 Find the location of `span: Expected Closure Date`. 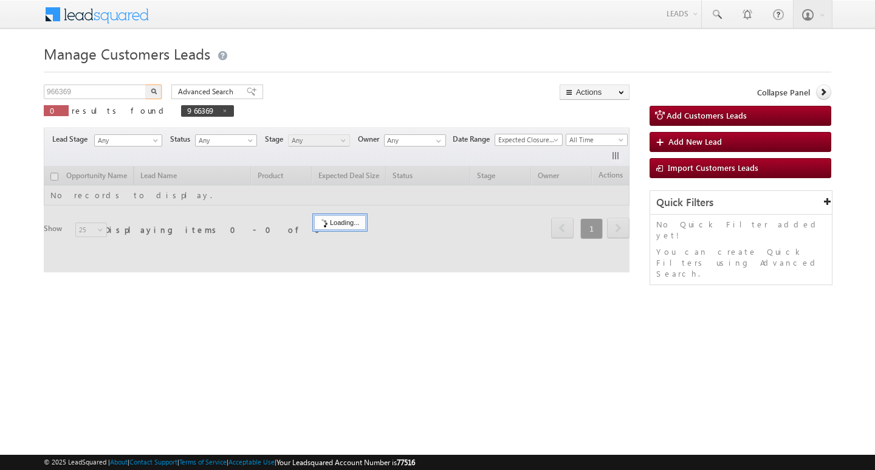

span: Expected Closure Date is located at coordinates (527, 140).